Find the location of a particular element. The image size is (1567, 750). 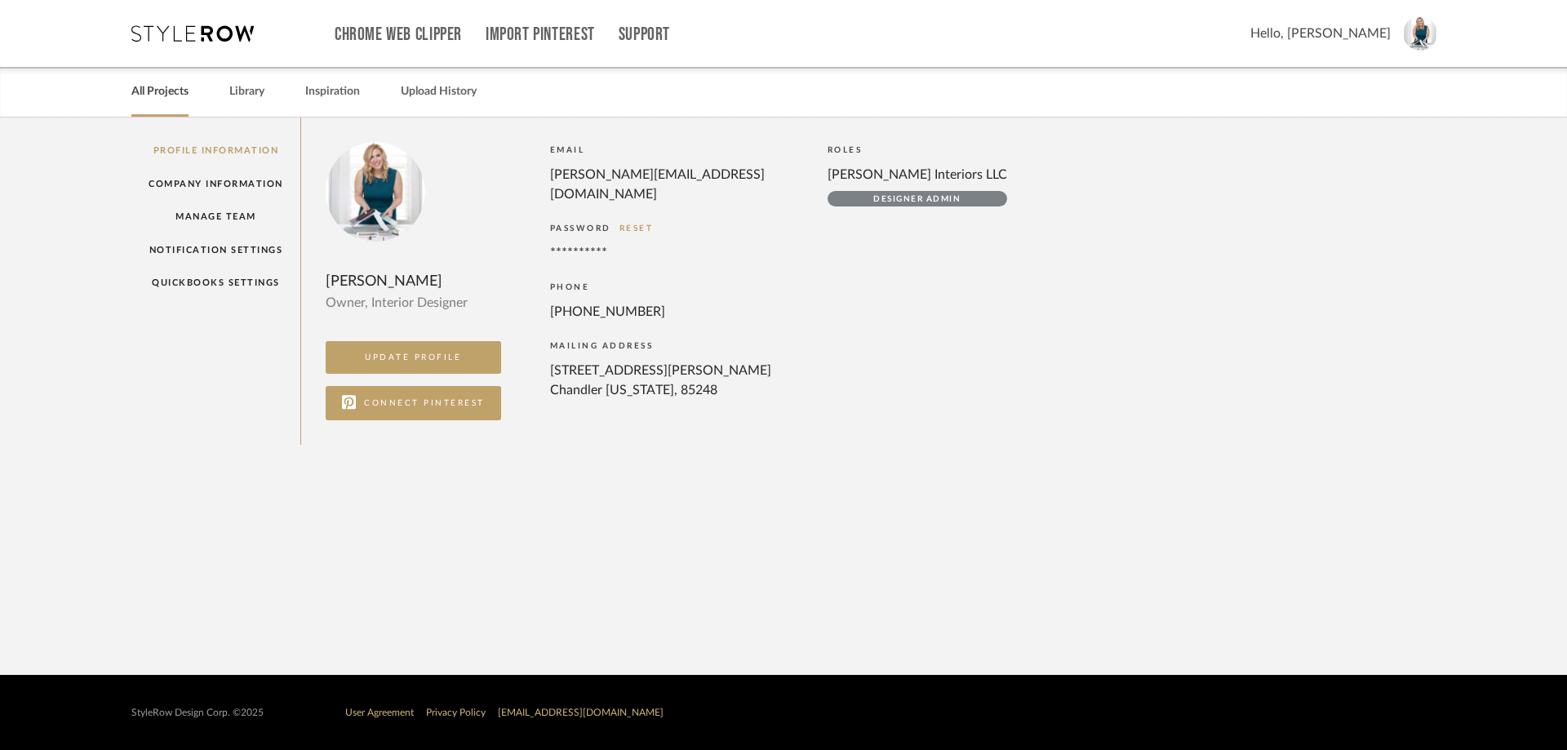

a: Library is located at coordinates (246, 91).